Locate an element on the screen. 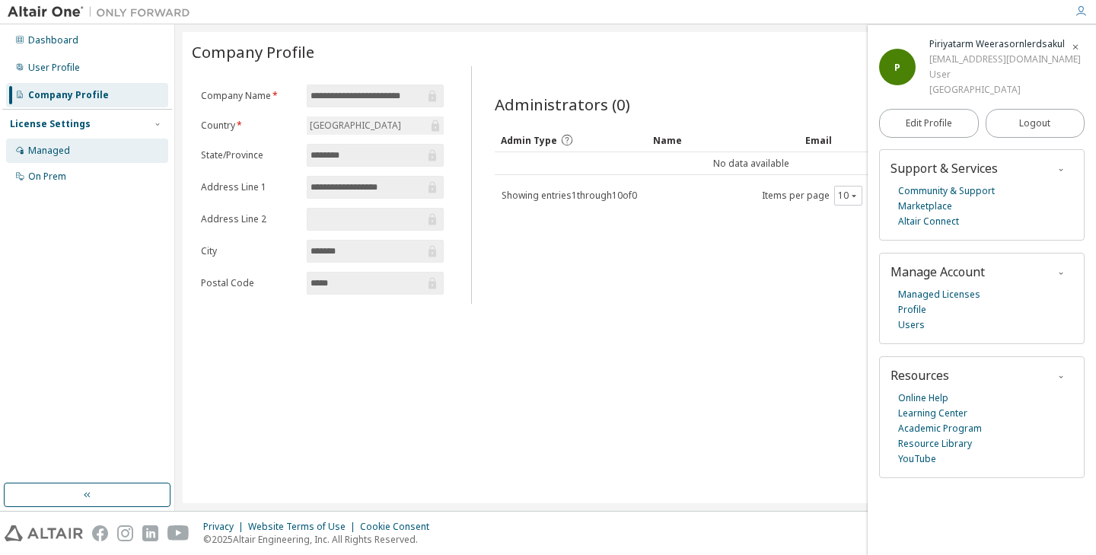 This screenshot has width=1096, height=555. div: Name is located at coordinates (723, 140).